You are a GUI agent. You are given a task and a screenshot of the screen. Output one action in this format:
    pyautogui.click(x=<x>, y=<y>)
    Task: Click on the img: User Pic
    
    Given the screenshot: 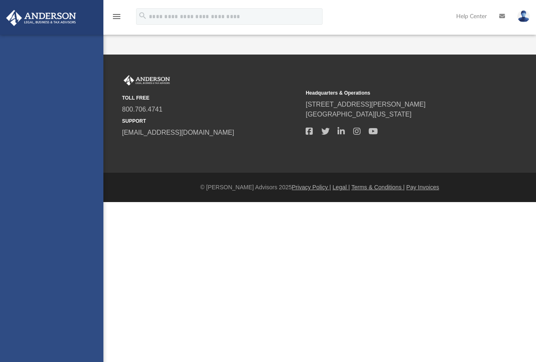 What is the action you would take?
    pyautogui.click(x=523, y=16)
    